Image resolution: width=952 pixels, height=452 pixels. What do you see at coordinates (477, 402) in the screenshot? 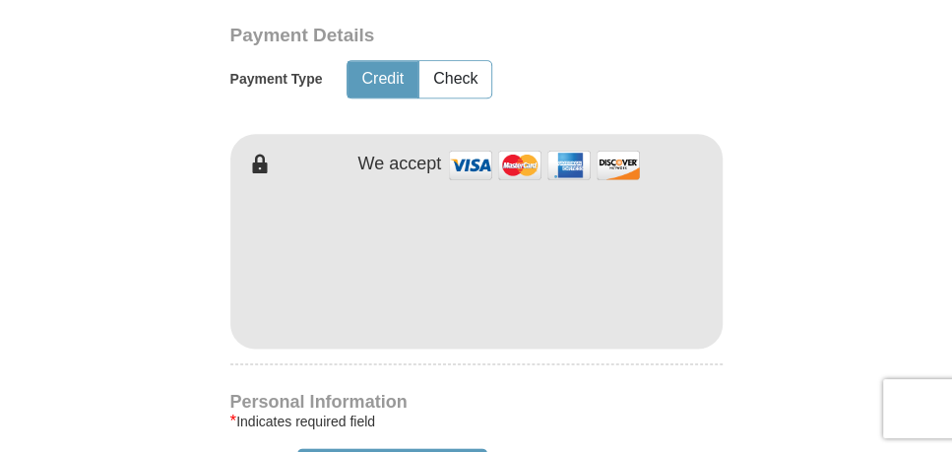
I see `h4: Personal Information` at bounding box center [477, 402].